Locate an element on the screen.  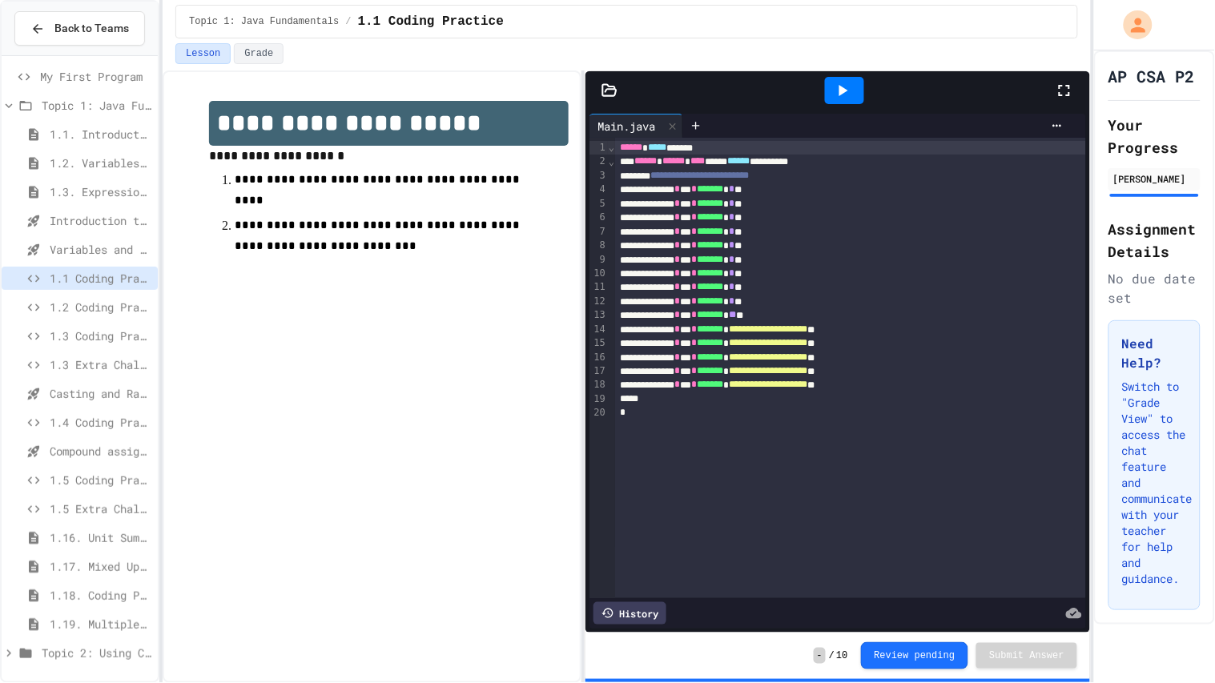
div: 9 is located at coordinates (598, 259).